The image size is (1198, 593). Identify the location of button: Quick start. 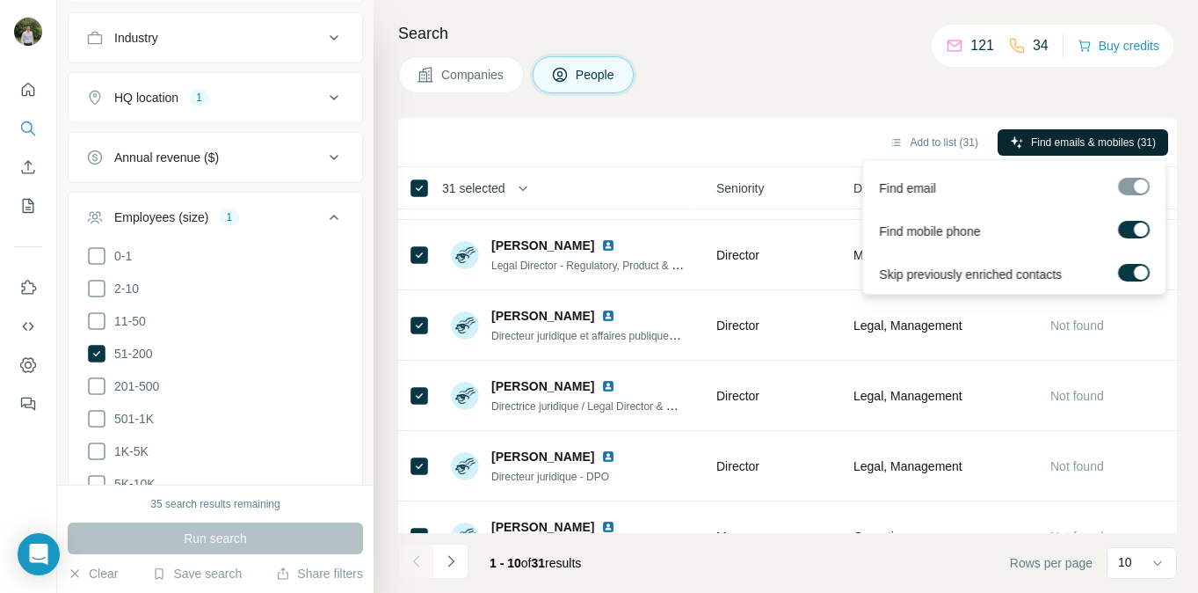
(28, 90).